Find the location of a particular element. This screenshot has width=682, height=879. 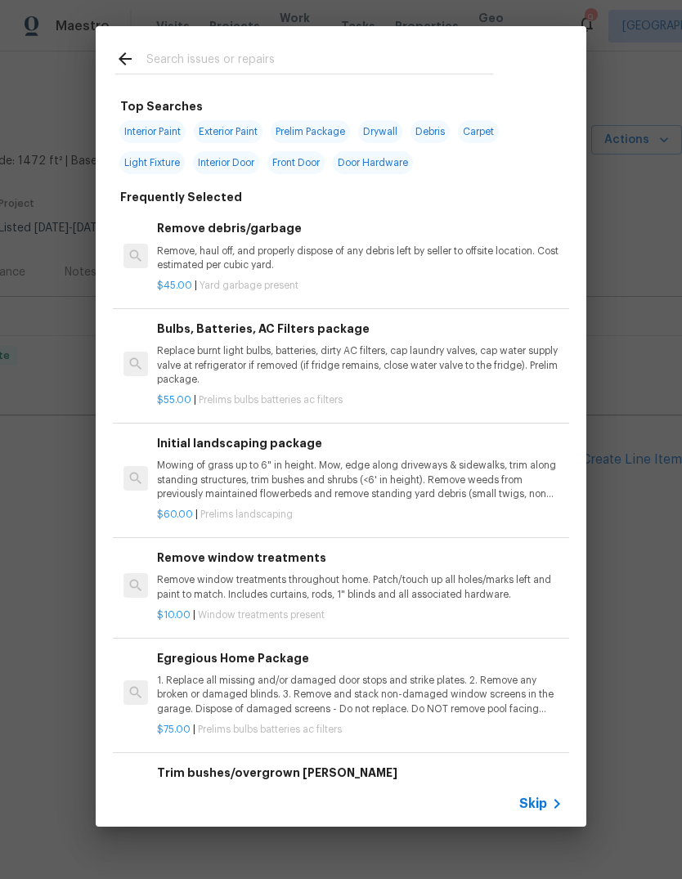

span: $45.00 is located at coordinates (174, 285).